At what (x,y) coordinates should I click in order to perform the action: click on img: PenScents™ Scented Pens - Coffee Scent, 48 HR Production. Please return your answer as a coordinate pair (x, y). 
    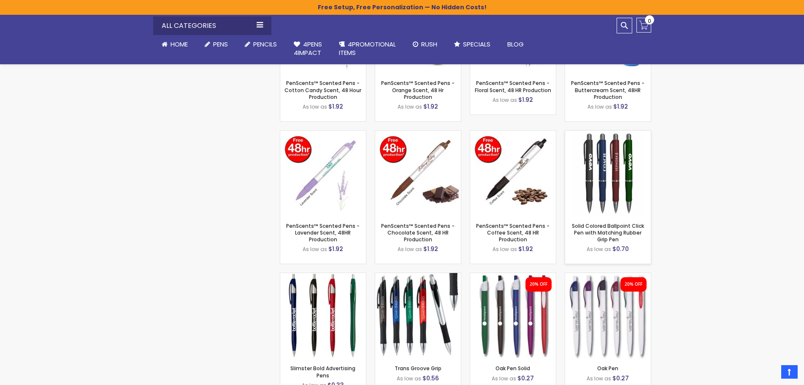
    Looking at the image, I should click on (513, 173).